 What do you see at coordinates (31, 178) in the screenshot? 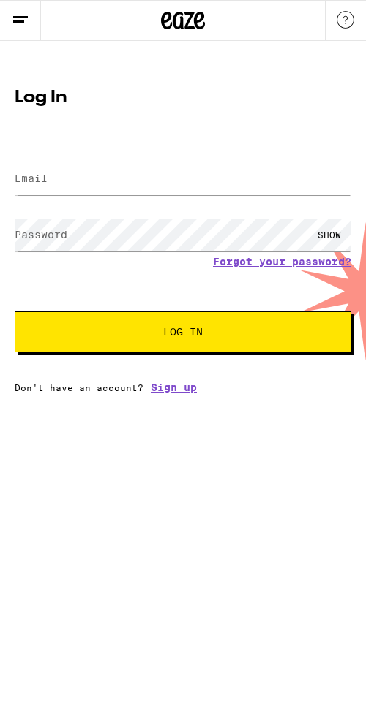
I see `label: Email` at bounding box center [31, 178].